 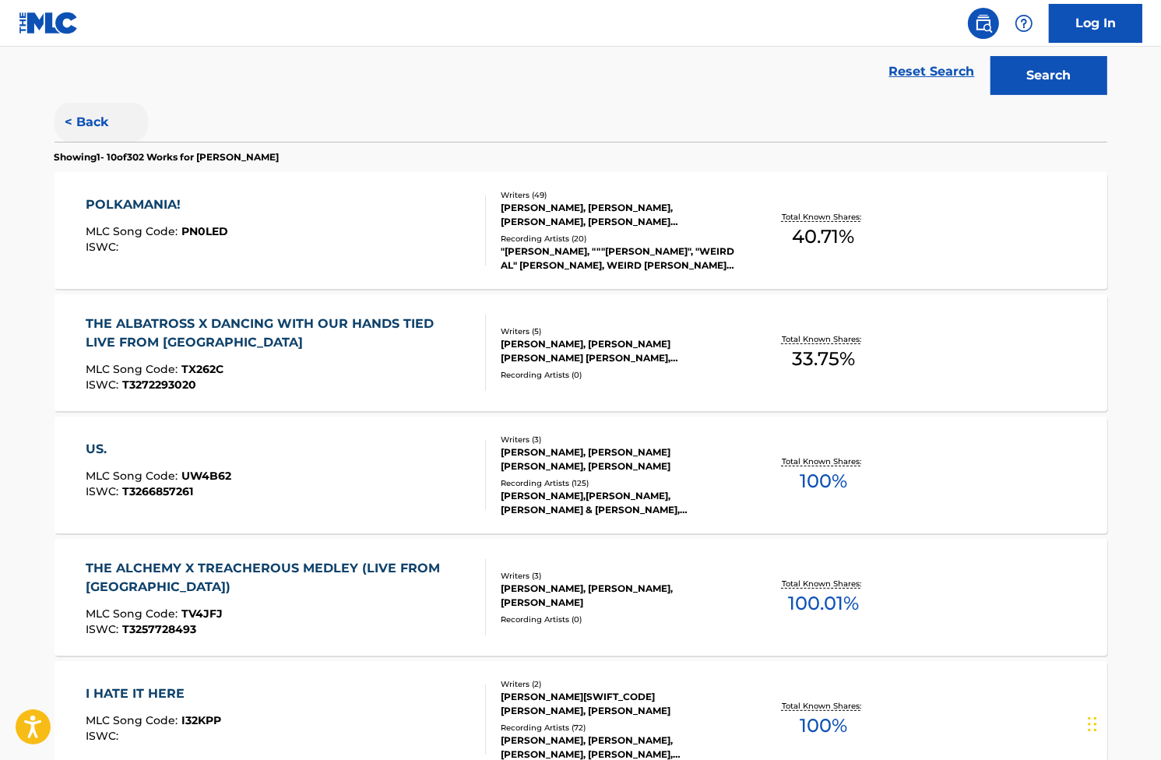 I want to click on div: Recording Artists ( 72 ), so click(x=618, y=727).